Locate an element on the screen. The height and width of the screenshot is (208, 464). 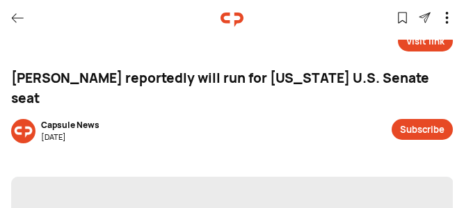
img: resizeImage is located at coordinates (23, 131).